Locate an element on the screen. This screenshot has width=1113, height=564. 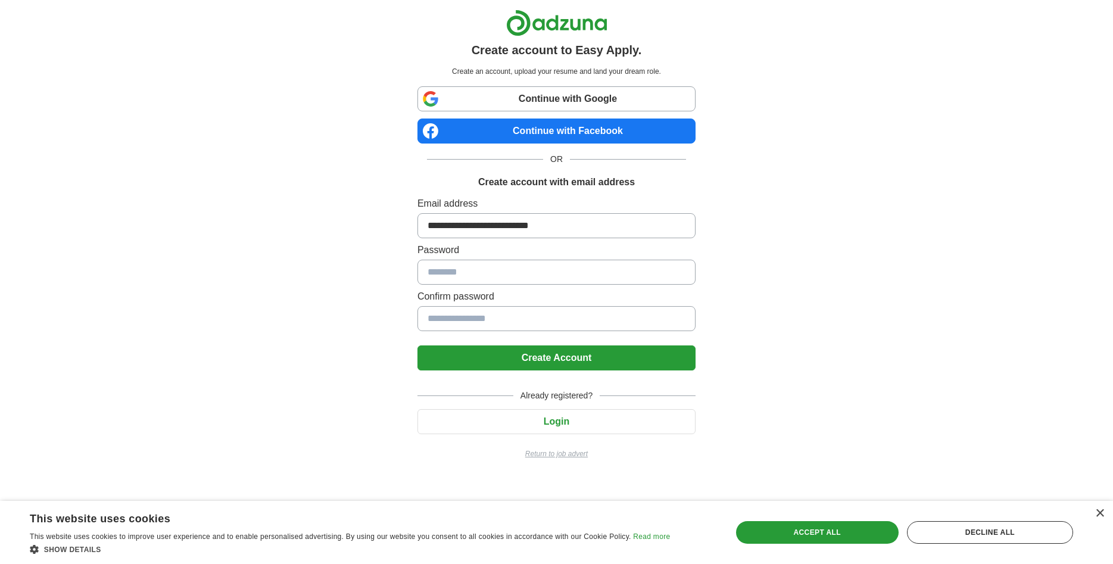
h1: Create account with email address is located at coordinates (556, 182).